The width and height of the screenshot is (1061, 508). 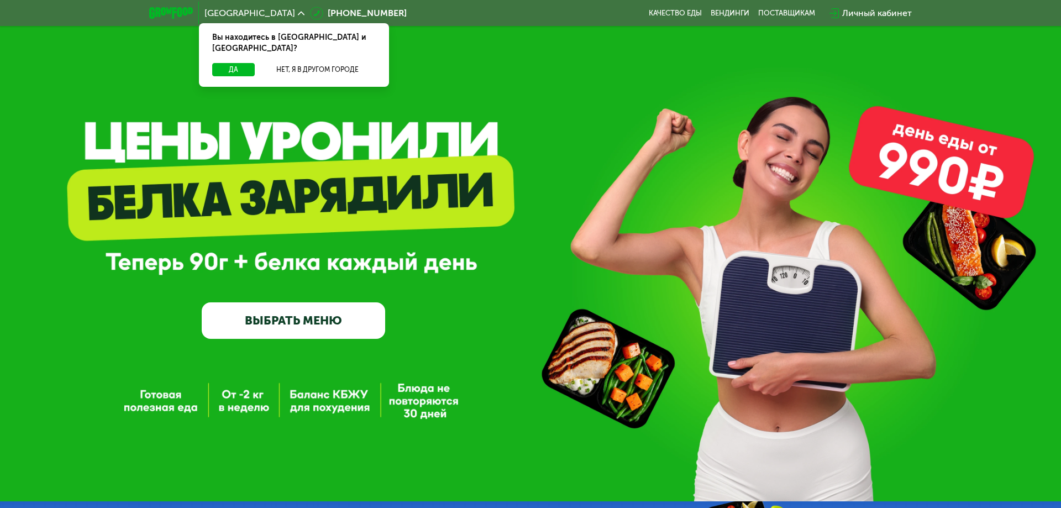 I want to click on div: Личный кабинет, so click(x=877, y=13).